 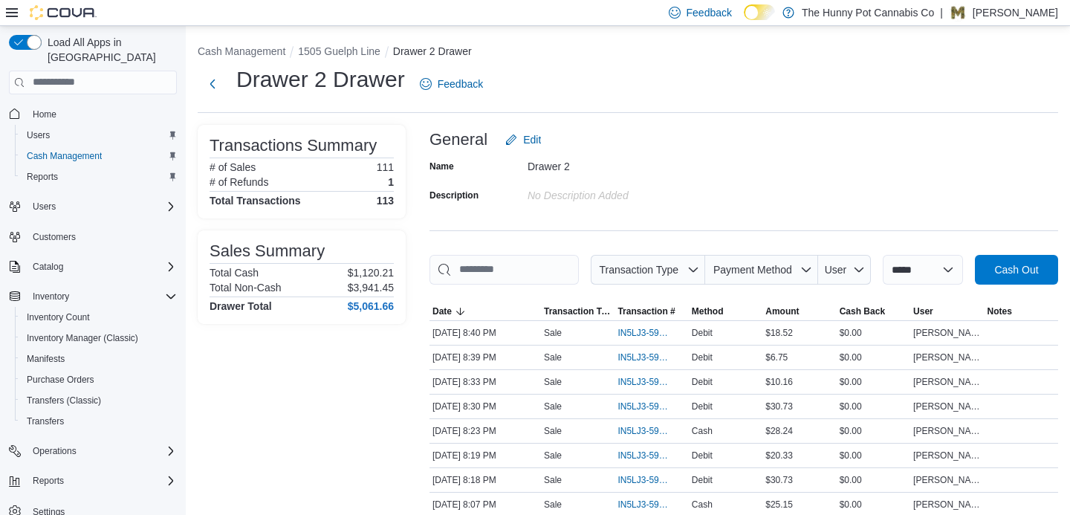 I want to click on span: Transaction Type, so click(x=638, y=270).